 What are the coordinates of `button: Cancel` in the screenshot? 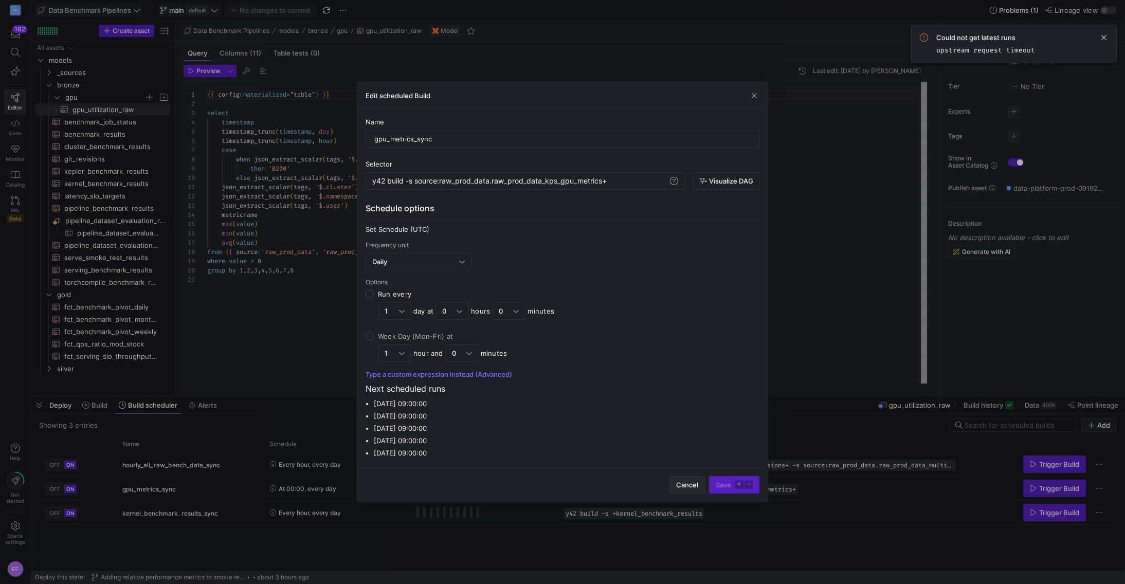 It's located at (687, 485).